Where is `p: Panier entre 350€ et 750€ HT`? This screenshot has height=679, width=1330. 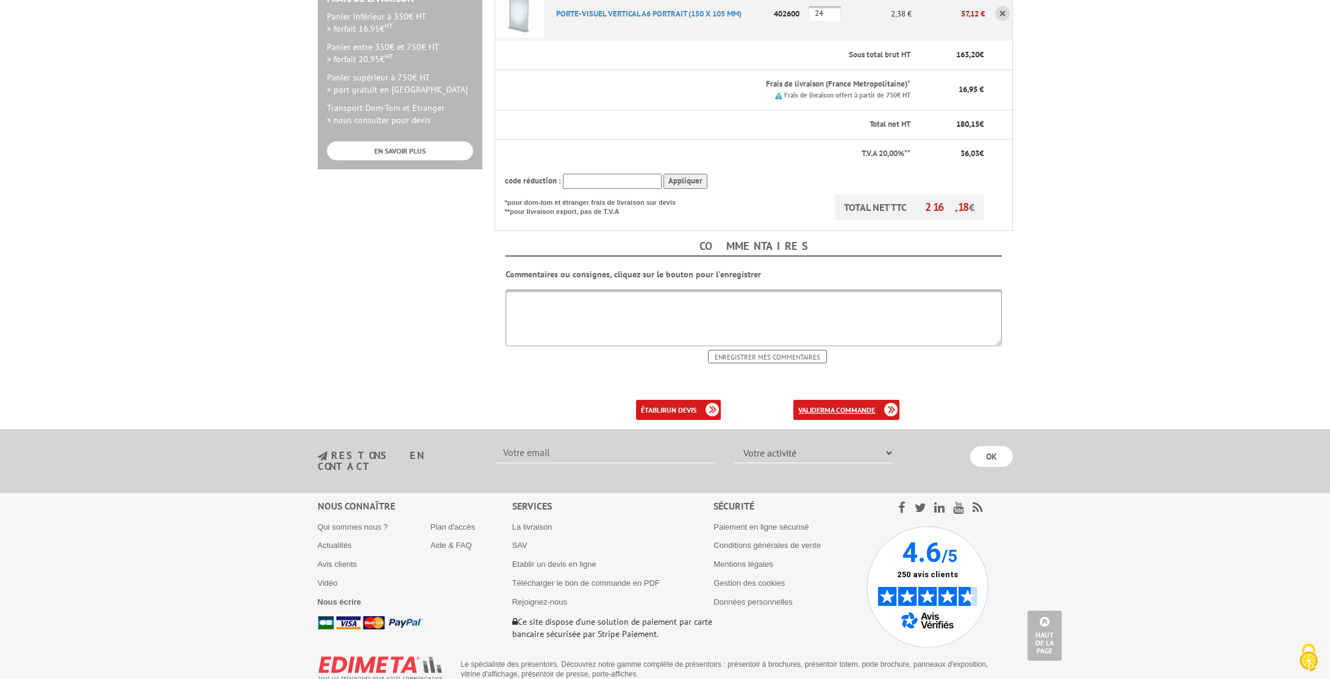 p: Panier entre 350€ et 750€ HT is located at coordinates (400, 53).